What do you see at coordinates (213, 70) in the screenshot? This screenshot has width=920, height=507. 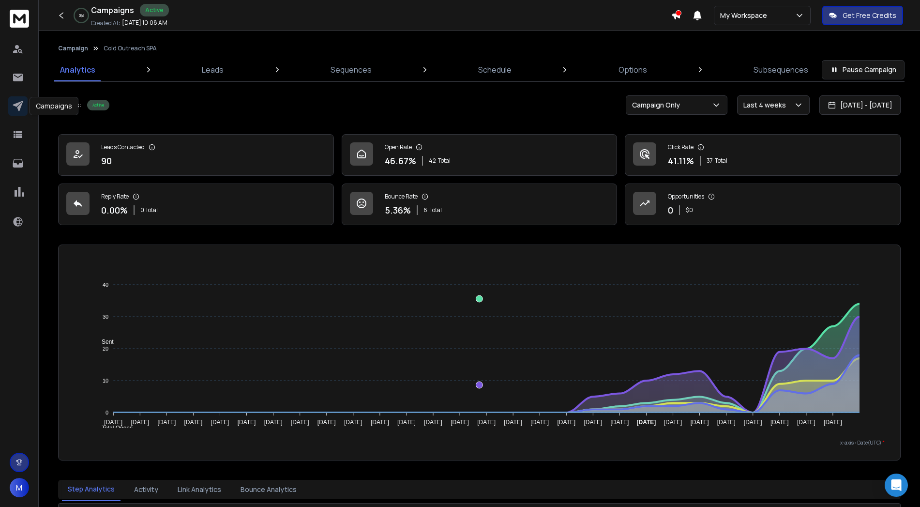 I see `a: Leads` at bounding box center [213, 70].